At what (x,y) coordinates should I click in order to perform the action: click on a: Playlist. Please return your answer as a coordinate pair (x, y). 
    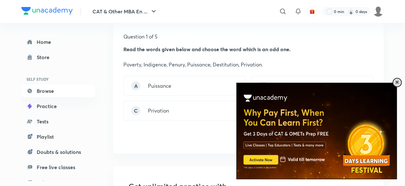
    Looking at the image, I should click on (58, 137).